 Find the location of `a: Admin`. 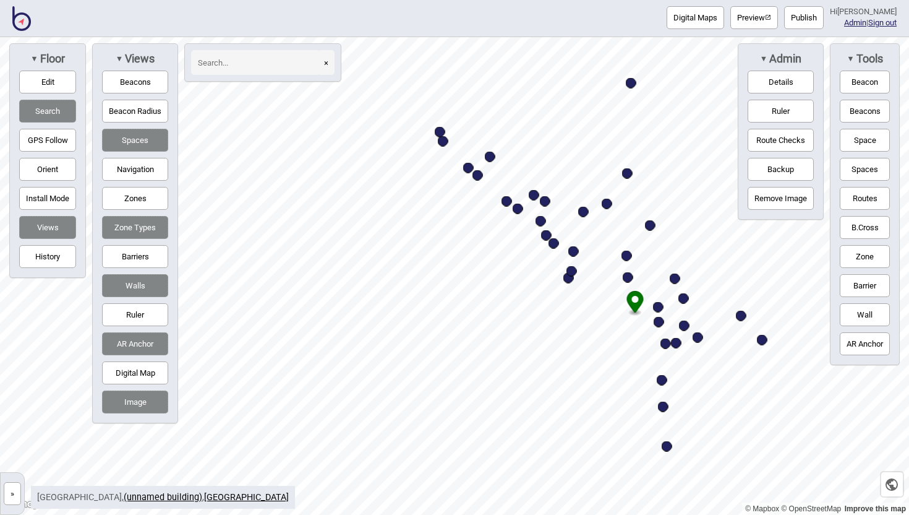

a: Admin is located at coordinates (855, 22).